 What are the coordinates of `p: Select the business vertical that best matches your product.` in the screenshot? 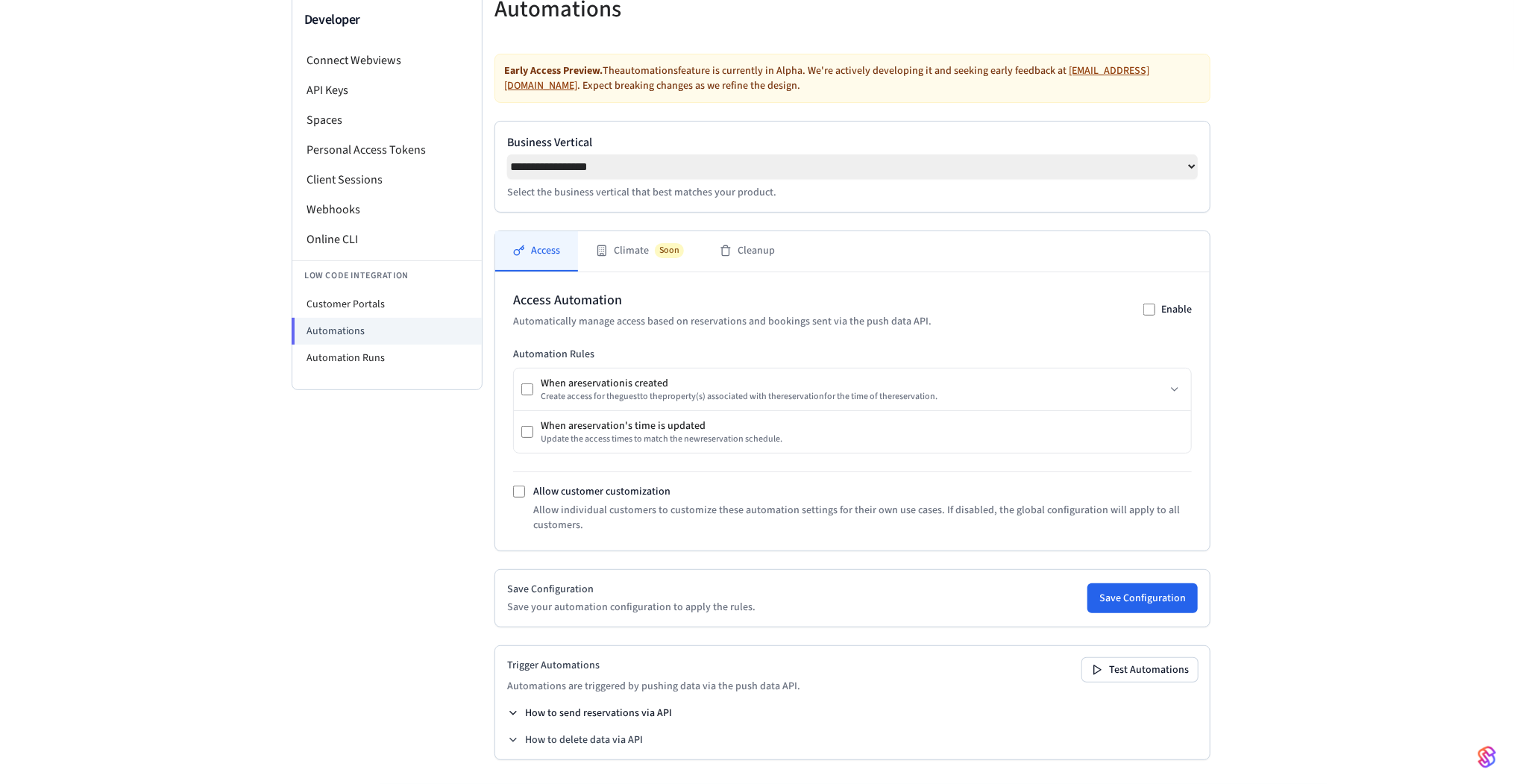 It's located at (852, 192).